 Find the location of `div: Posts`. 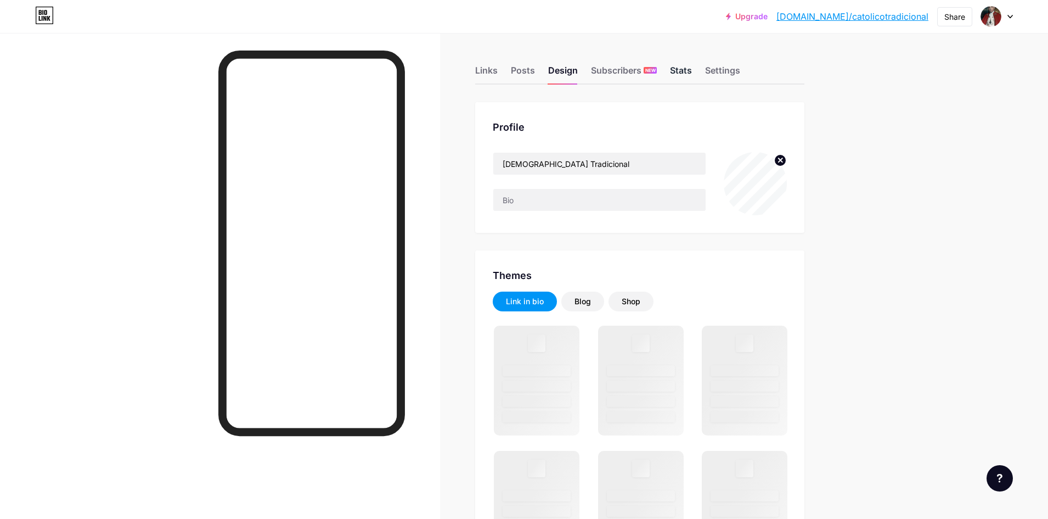

div: Posts is located at coordinates (523, 74).